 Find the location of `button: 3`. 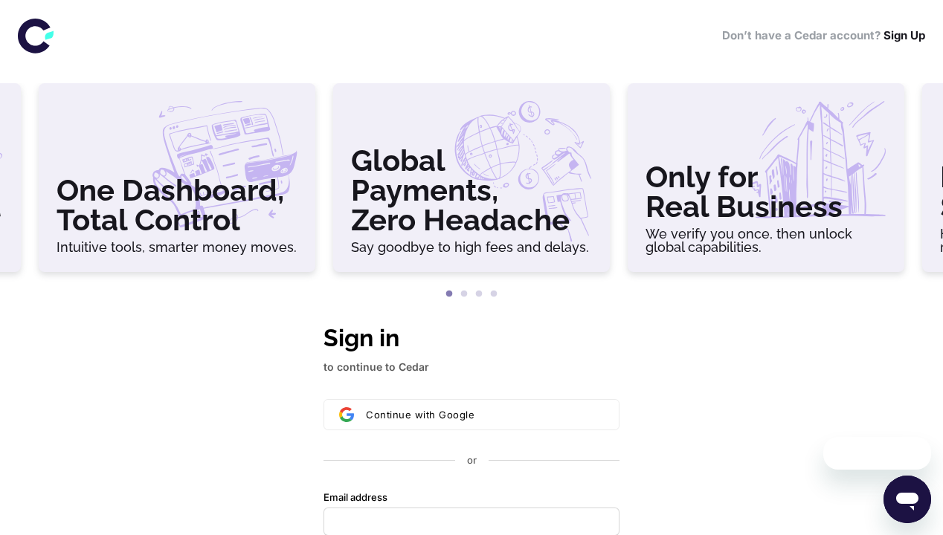

button: 3 is located at coordinates (479, 294).